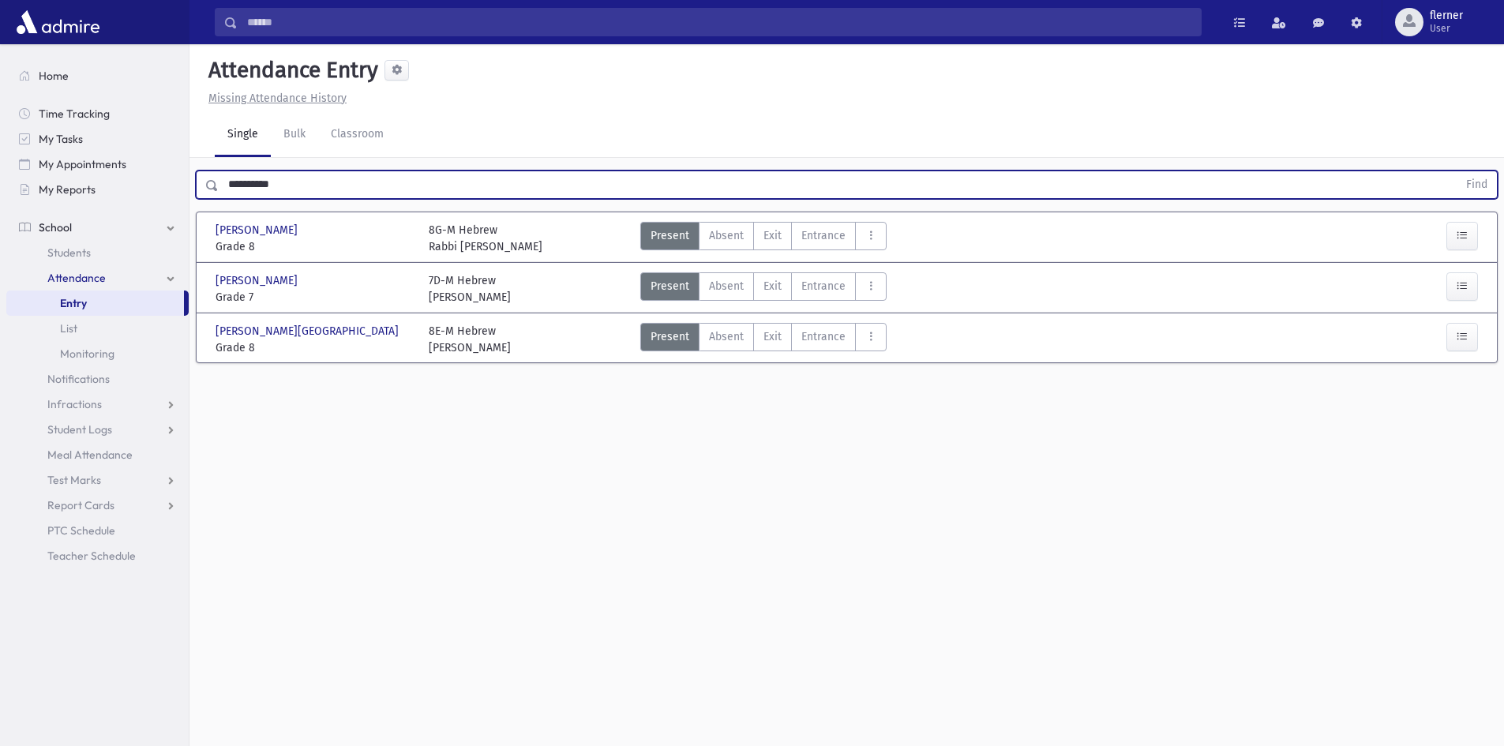  What do you see at coordinates (314, 297) in the screenshot?
I see `span: Grade 7` at bounding box center [314, 297].